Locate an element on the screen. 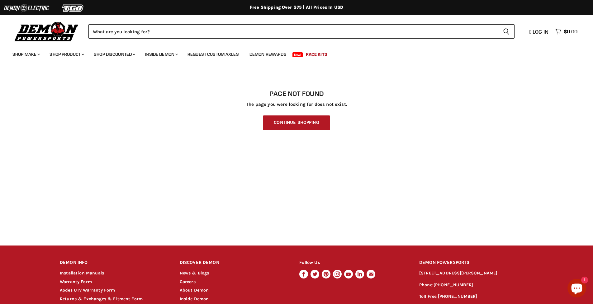  a: Continue Shopping is located at coordinates (296, 123).